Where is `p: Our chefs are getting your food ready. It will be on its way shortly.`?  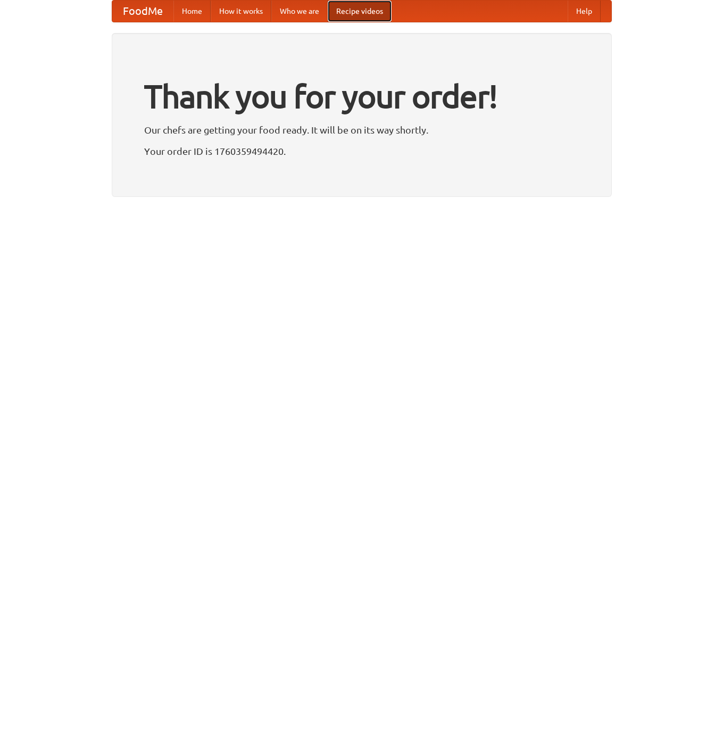 p: Our chefs are getting your food ready. It will be on its way shortly. is located at coordinates (362, 130).